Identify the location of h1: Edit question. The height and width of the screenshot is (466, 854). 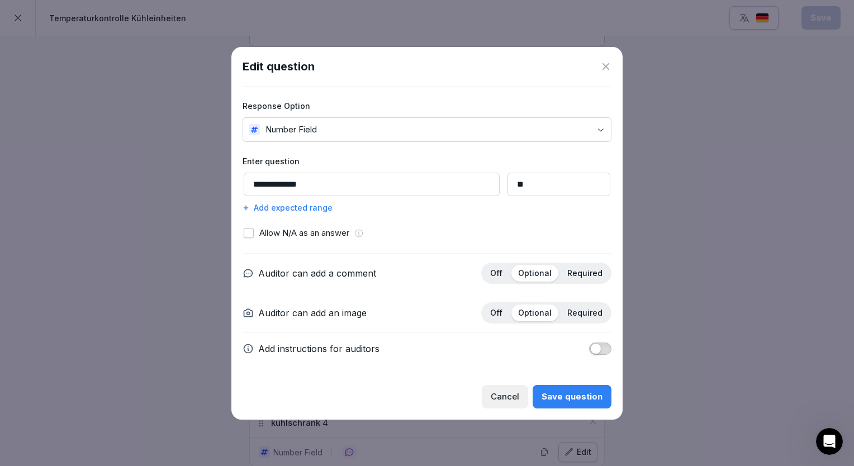
(278, 67).